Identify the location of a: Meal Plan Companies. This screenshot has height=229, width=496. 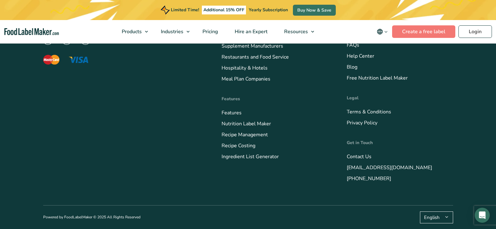
(246, 79).